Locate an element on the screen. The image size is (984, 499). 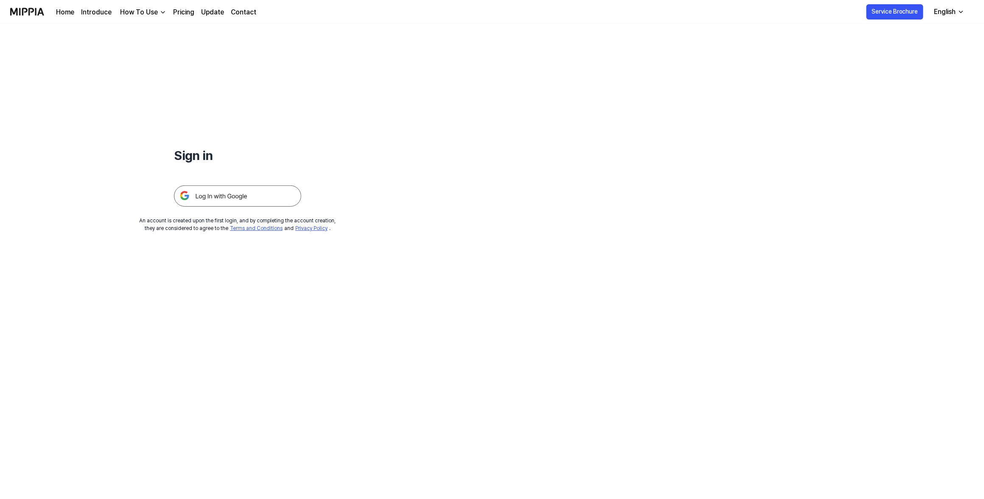
img: 구글 로그인 버튼 is located at coordinates (238, 196).